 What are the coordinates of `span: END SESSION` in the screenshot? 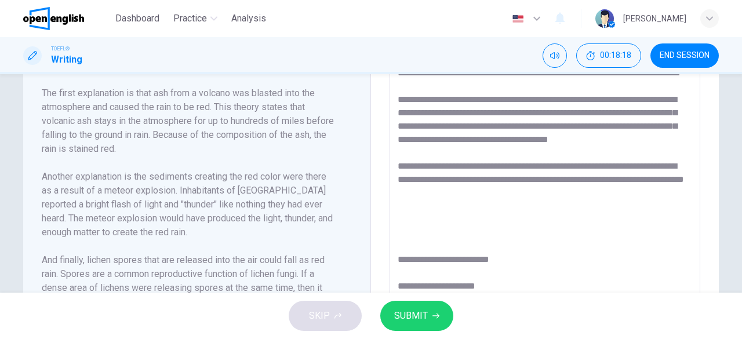 It's located at (684, 56).